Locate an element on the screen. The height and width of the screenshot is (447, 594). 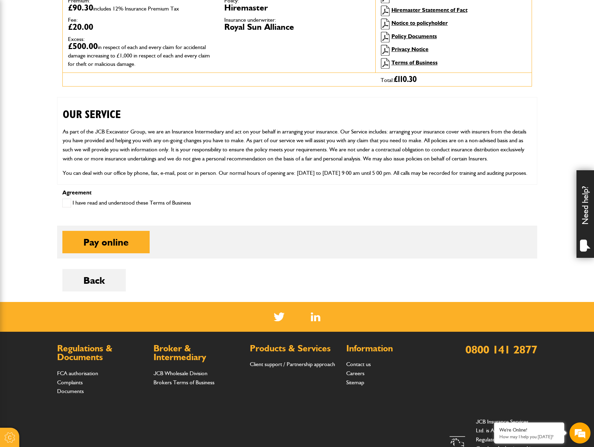
label: I have read and understood these Terms of Business is located at coordinates (127, 203).